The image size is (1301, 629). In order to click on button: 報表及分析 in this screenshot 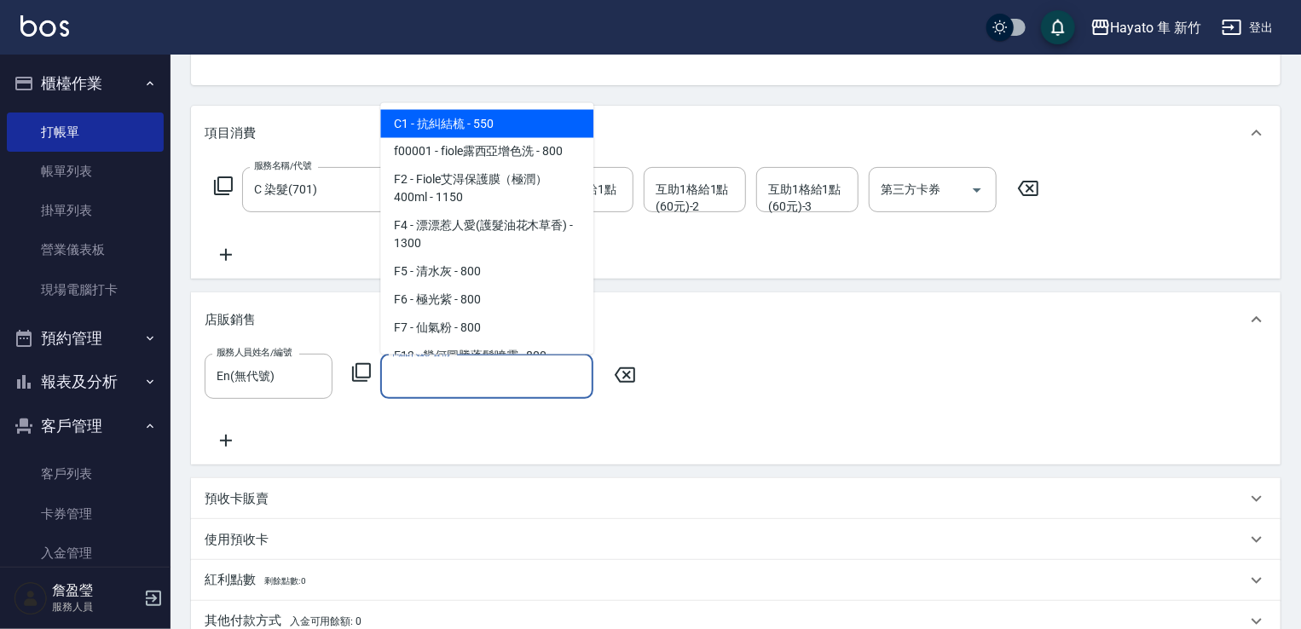, I will do `click(85, 382)`.